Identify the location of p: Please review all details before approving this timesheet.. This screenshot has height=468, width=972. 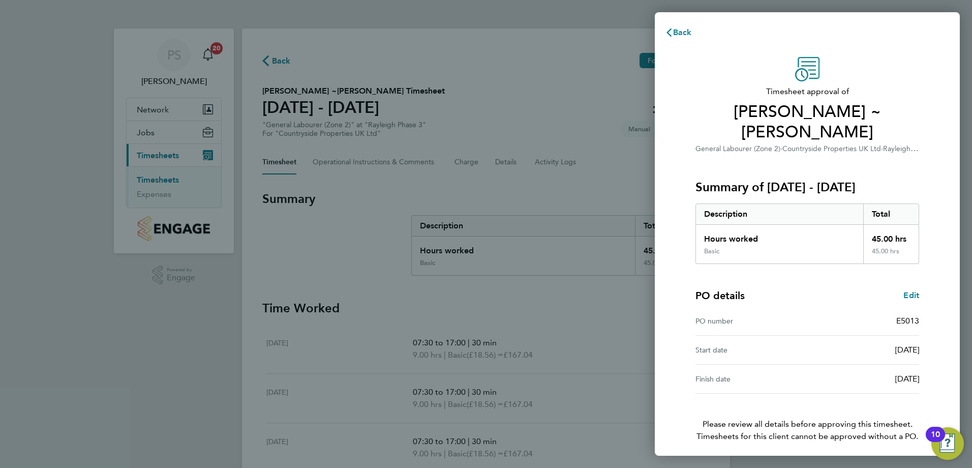
(807, 418).